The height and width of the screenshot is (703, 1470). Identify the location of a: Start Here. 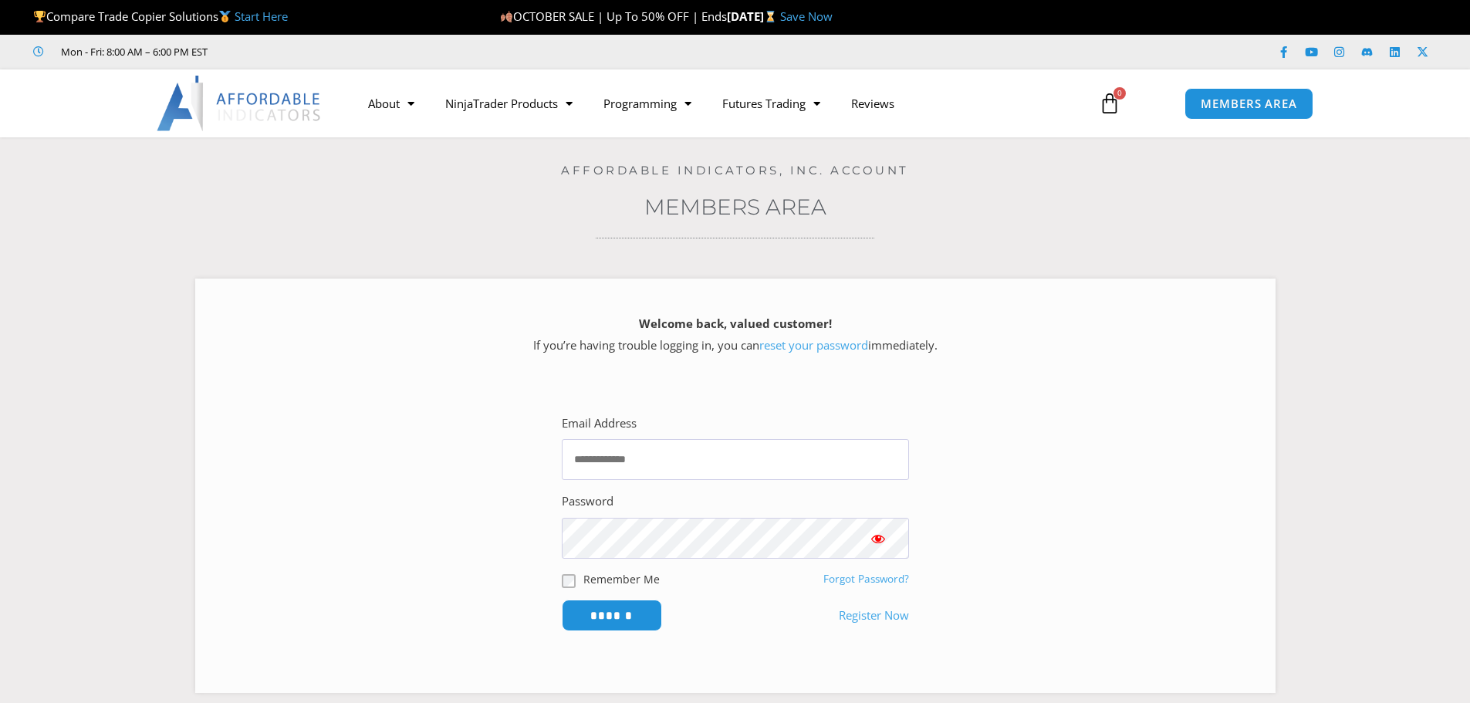
(261, 16).